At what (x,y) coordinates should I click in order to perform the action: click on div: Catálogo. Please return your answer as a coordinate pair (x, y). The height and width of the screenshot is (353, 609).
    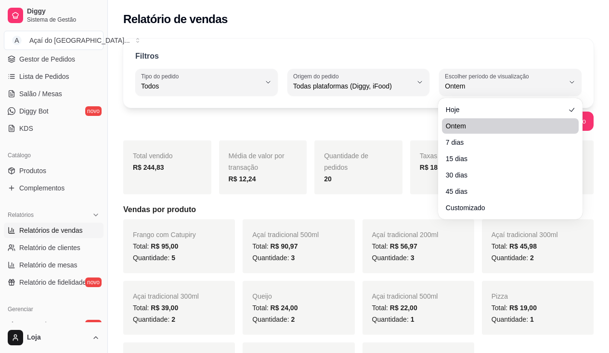
    Looking at the image, I should click on (53, 155).